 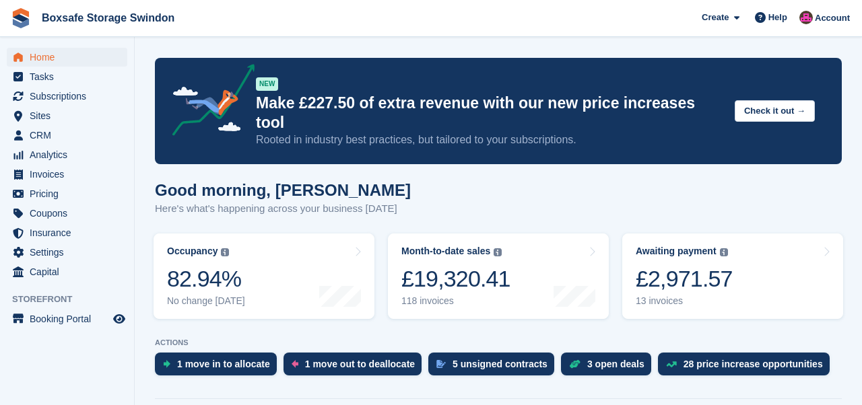 I want to click on div: 82.94%, so click(x=206, y=279).